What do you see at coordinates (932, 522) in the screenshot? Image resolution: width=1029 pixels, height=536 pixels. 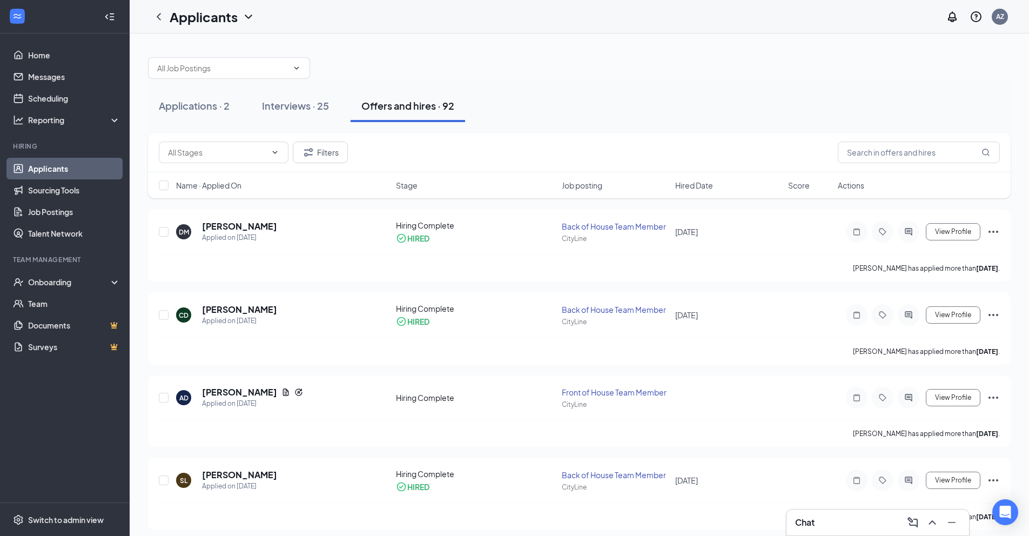 I see `svg: ChevronUp` at bounding box center [932, 522].